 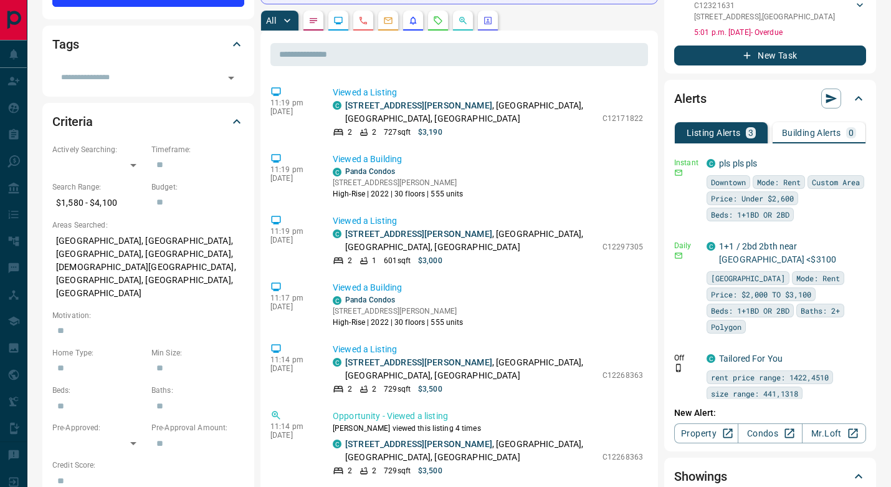 I want to click on span: Custom Area, so click(x=836, y=182).